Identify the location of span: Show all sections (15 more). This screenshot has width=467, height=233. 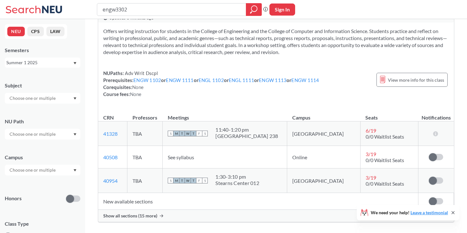
(130, 216).